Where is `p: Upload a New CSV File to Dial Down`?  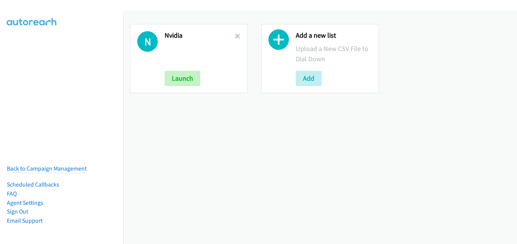 p: Upload a New CSV File to Dial Down is located at coordinates (333, 54).